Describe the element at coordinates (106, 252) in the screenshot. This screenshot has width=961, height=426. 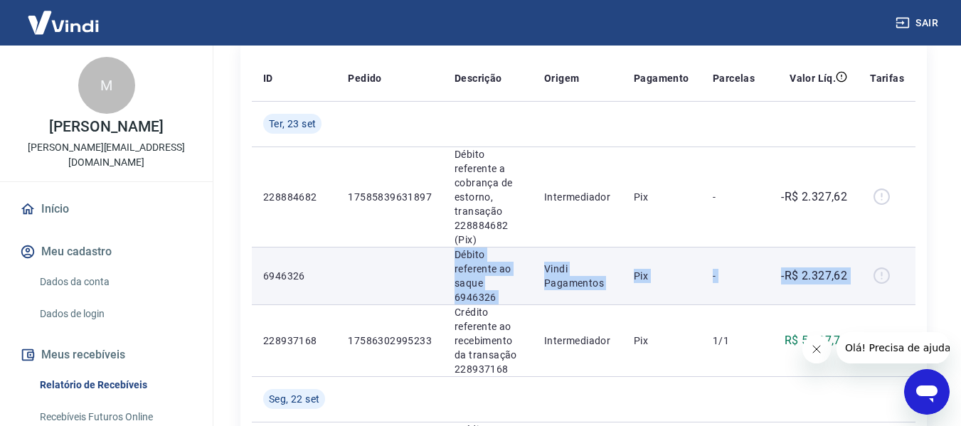
I see `button: Meu cadastro` at that location.